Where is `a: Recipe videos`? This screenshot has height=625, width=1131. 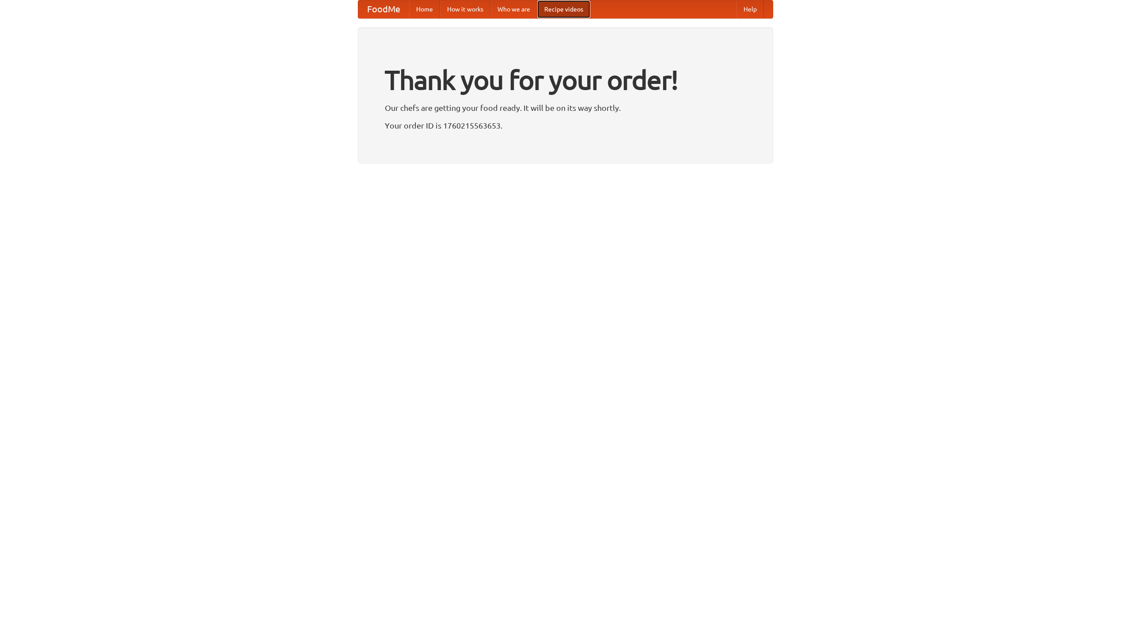 a: Recipe videos is located at coordinates (564, 9).